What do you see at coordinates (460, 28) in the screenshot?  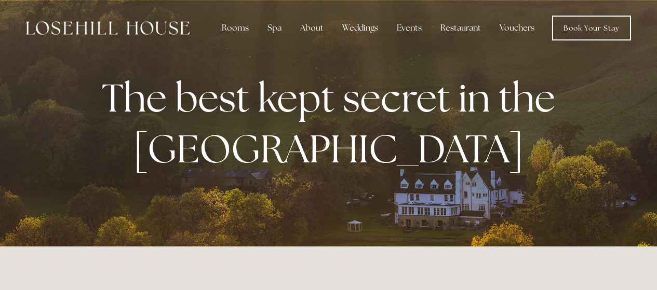 I see `div: Restaurant` at bounding box center [460, 28].